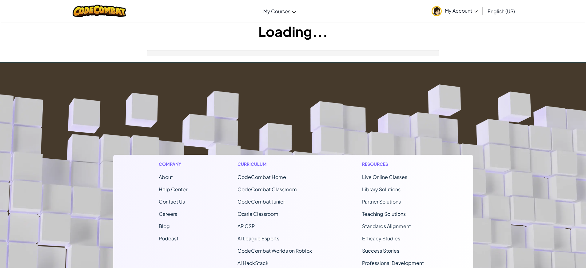 The width and height of the screenshot is (586, 268). I want to click on a: CodeCombat Worlds on Roblox, so click(275, 251).